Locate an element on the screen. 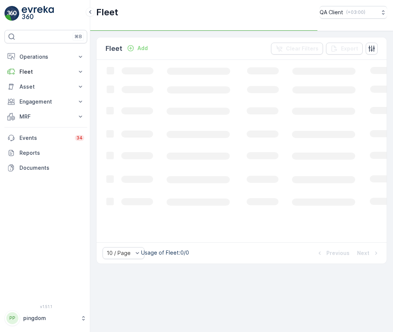 The width and height of the screenshot is (393, 332). p: ( +03:00 ) is located at coordinates (355, 12).